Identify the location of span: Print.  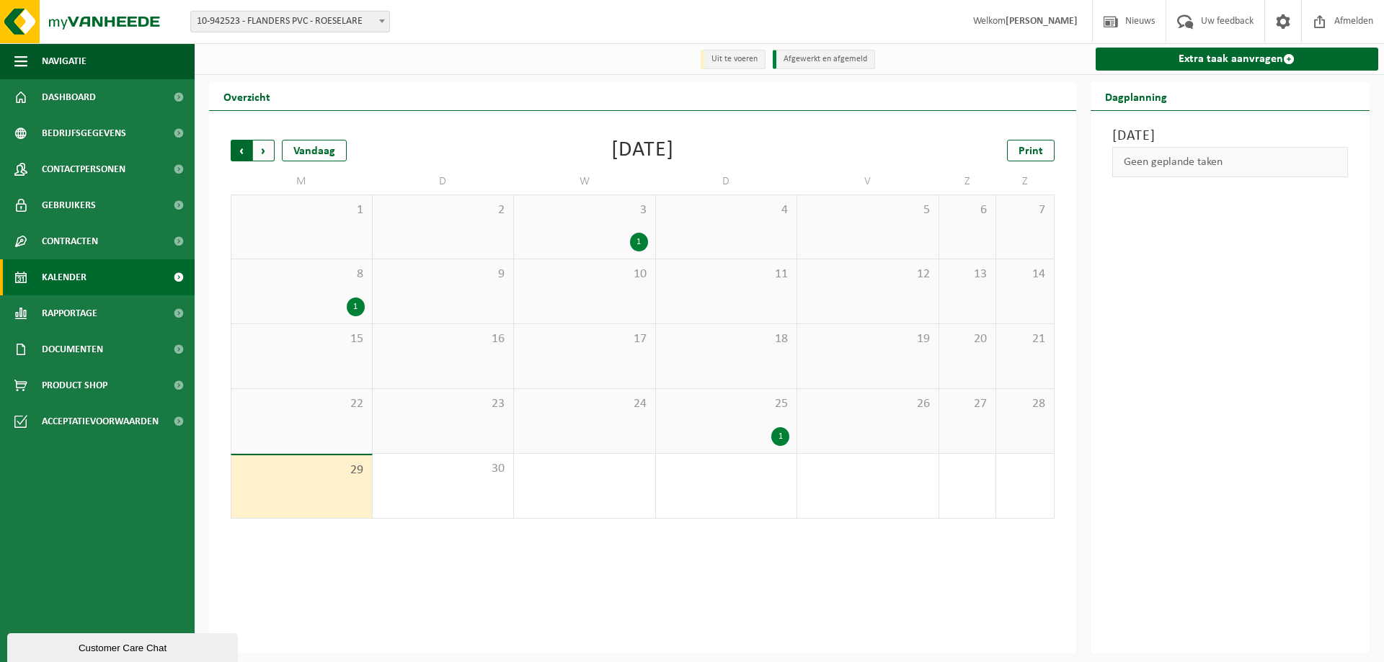
(1030, 151).